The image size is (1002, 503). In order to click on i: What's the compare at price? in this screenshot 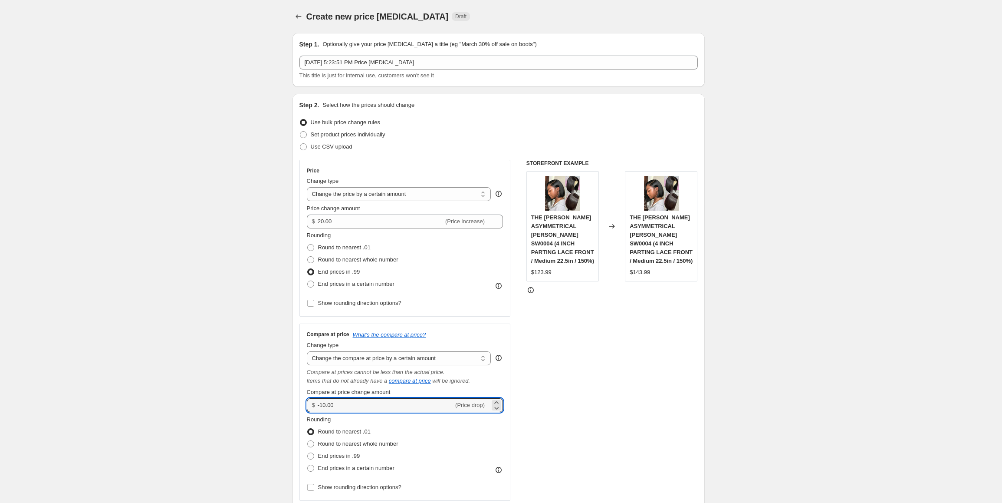, I will do `click(389, 334)`.